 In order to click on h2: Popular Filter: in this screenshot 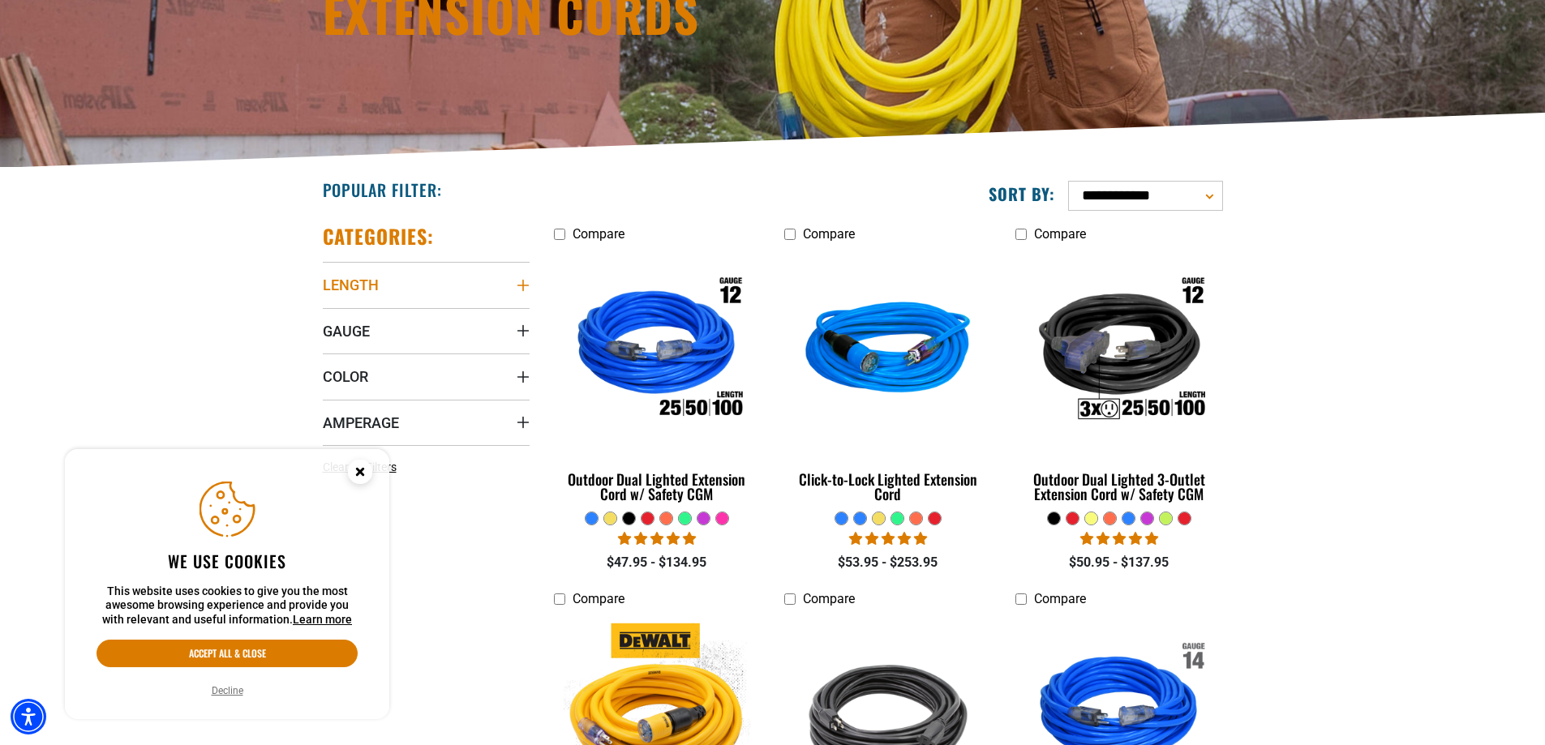, I will do `click(382, 190)`.